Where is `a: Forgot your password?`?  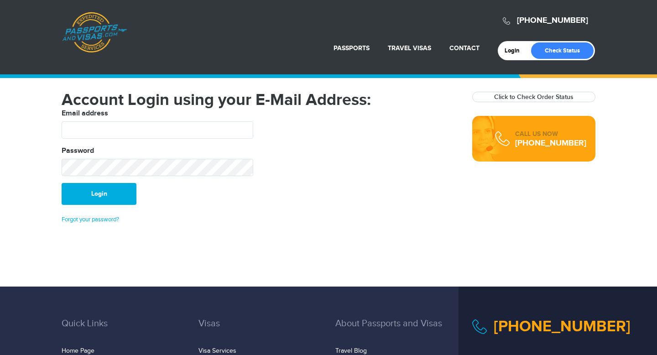
a: Forgot your password? is located at coordinates (90, 219).